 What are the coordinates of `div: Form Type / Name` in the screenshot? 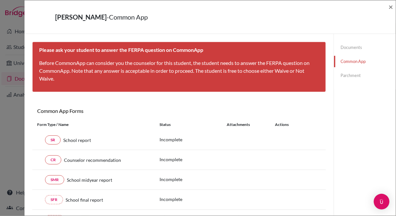 It's located at (93, 125).